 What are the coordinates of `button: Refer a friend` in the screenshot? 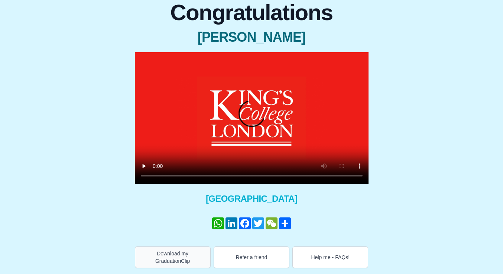 It's located at (252, 257).